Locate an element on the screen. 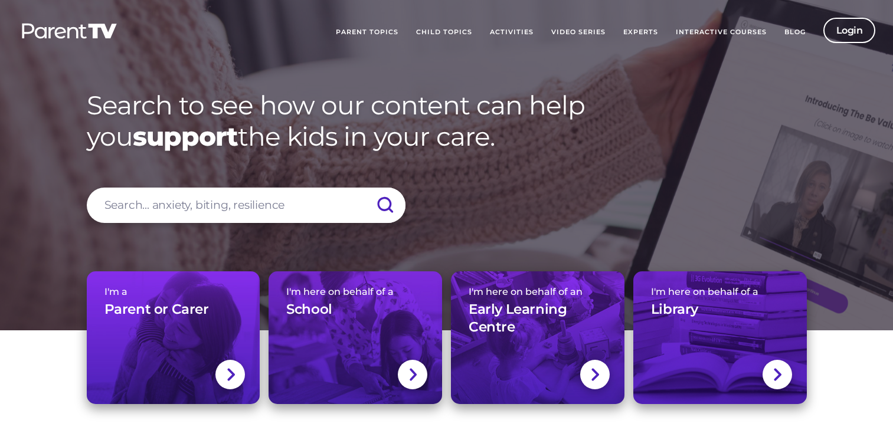 Image resolution: width=893 pixels, height=440 pixels. a: I'm here on behalf of aLibrary is located at coordinates (720, 337).